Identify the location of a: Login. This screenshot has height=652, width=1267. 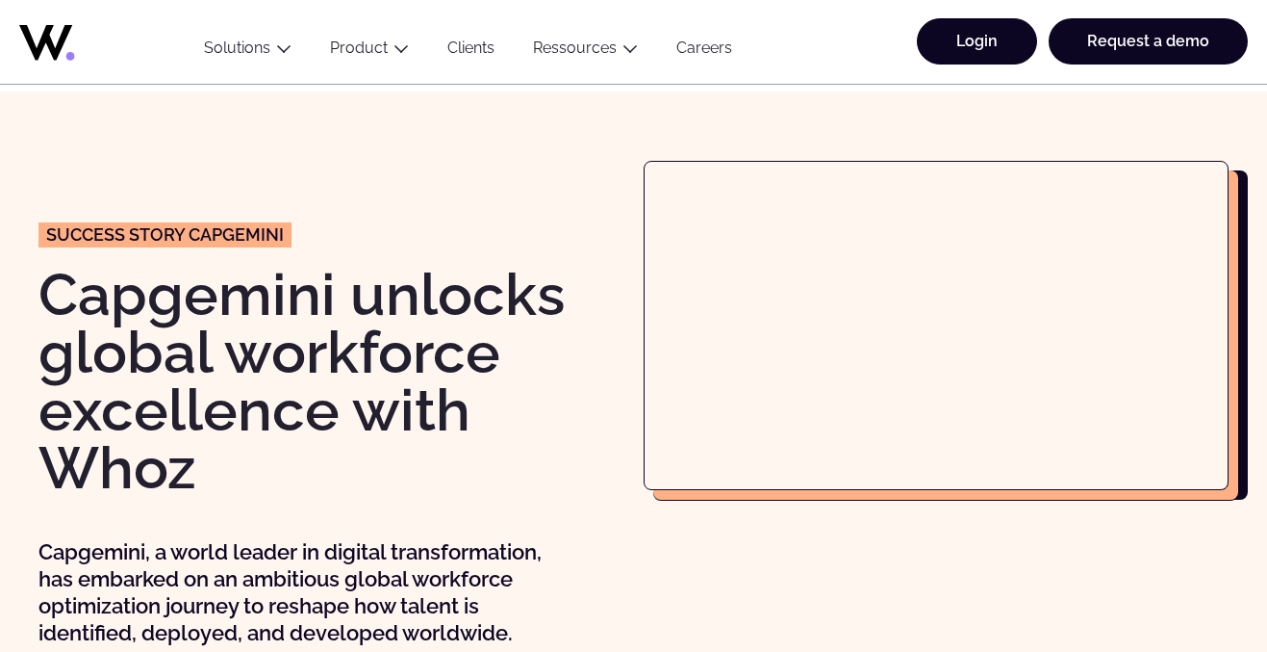
(977, 41).